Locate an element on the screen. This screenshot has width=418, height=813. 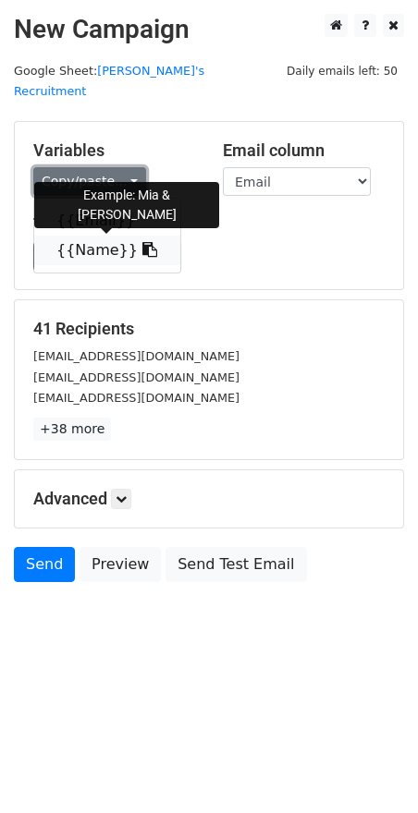
h5: Email column is located at coordinates (303, 151).